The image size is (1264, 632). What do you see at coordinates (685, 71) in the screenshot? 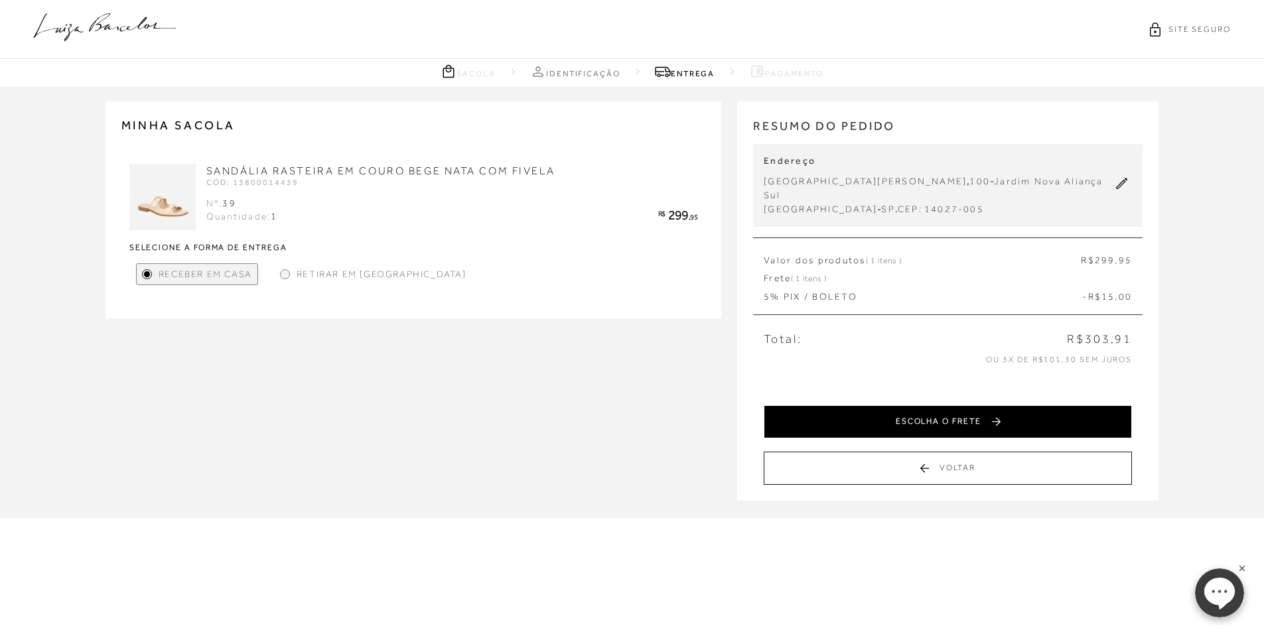
I see `a: Entrega` at bounding box center [685, 71].